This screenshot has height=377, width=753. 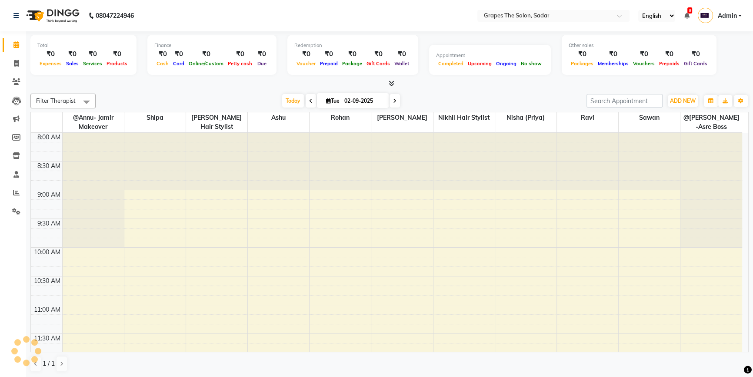 What do you see at coordinates (293, 100) in the screenshot?
I see `span: Today` at bounding box center [293, 100].